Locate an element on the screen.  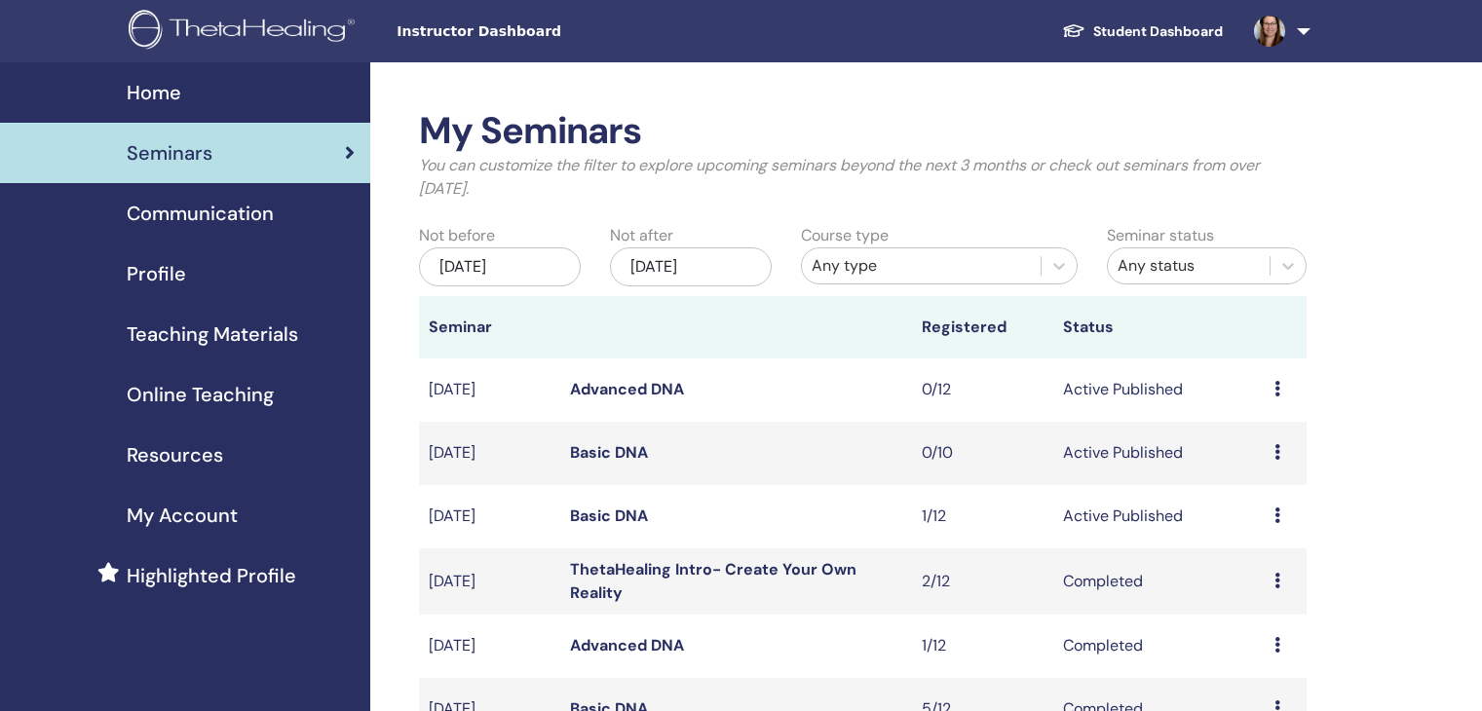
span: Profile is located at coordinates (156, 274).